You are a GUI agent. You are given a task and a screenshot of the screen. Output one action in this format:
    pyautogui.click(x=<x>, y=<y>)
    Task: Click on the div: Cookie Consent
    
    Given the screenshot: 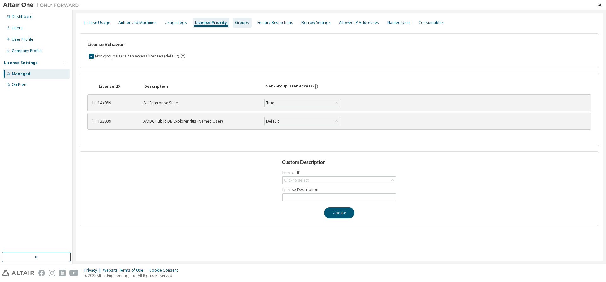 What is the action you would take?
    pyautogui.click(x=165, y=270)
    